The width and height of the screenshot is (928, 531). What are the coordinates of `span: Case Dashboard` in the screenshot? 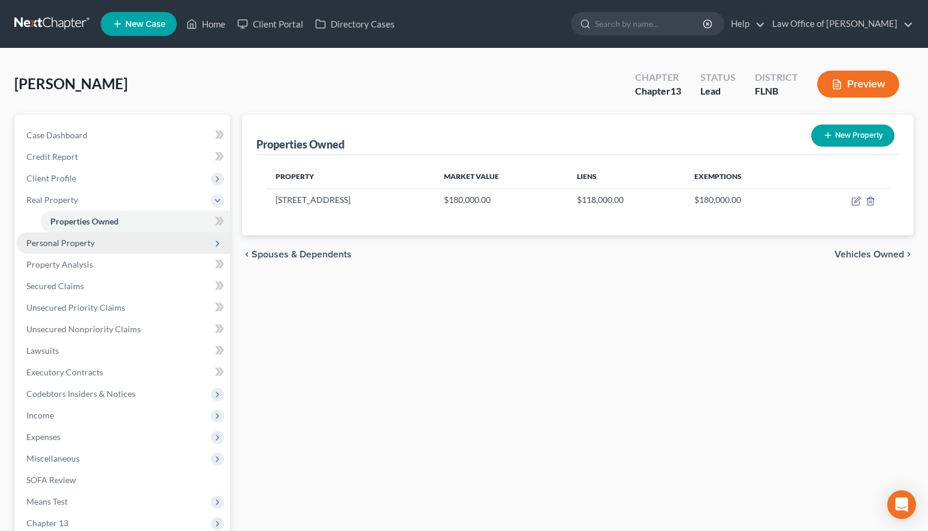 It's located at (57, 135).